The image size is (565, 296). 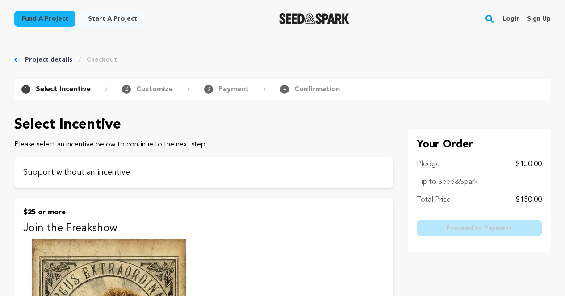 I want to click on a: Seed&Spark Homepage, so click(x=314, y=19).